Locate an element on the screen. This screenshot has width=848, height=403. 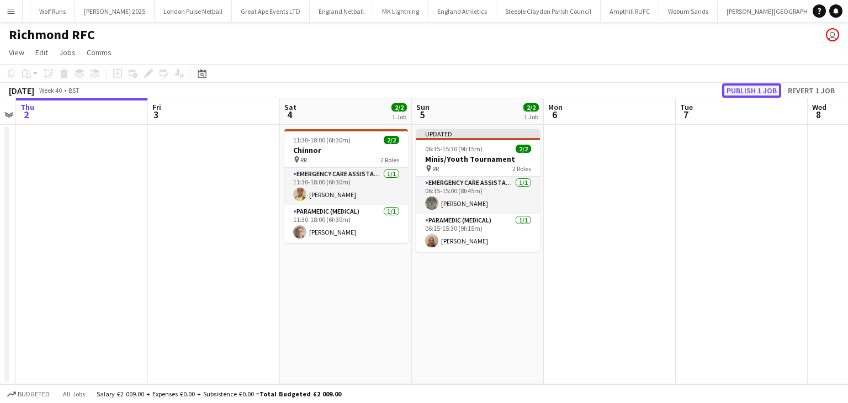
span: 8 is located at coordinates (818, 114).